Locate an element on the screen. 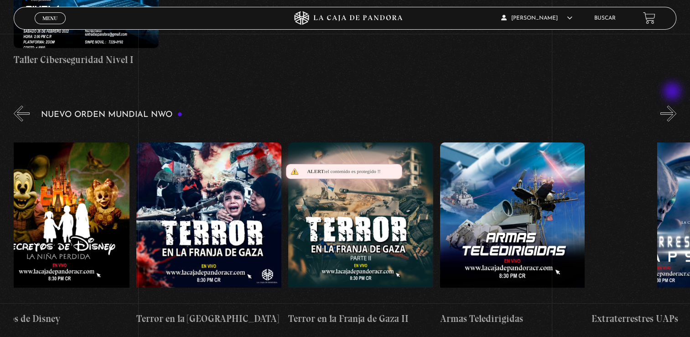  h3: Nuevo Orden Mundial NWO is located at coordinates (112, 114).